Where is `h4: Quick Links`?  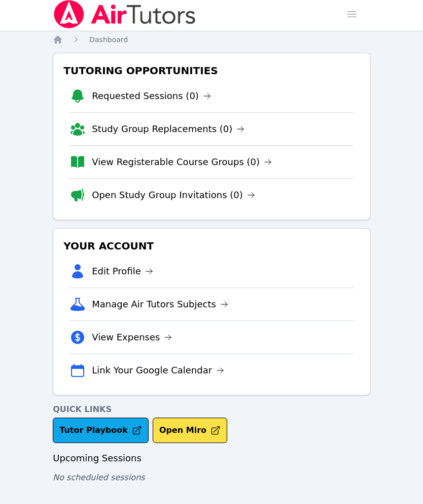
h4: Quick Links is located at coordinates (212, 409).